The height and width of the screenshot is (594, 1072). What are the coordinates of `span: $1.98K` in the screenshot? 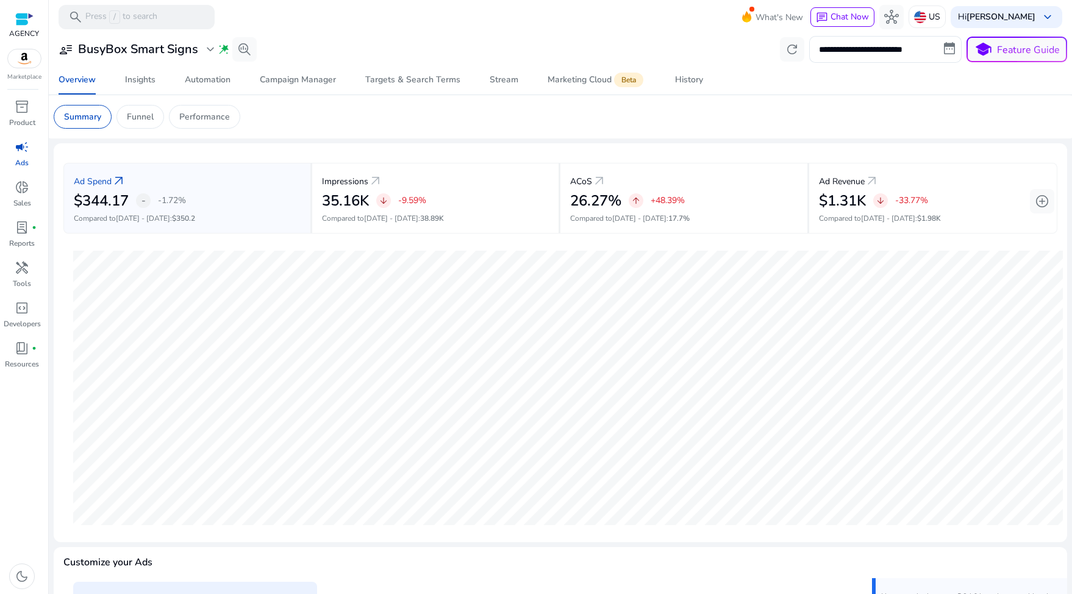 It's located at (928, 218).